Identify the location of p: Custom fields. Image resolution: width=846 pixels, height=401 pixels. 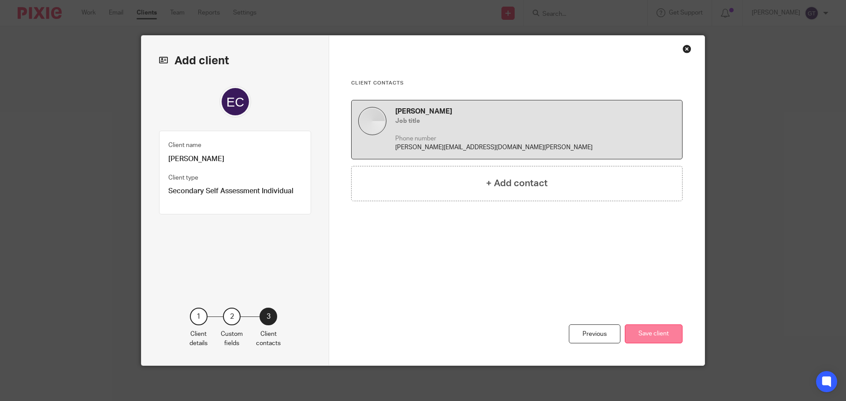
(232, 339).